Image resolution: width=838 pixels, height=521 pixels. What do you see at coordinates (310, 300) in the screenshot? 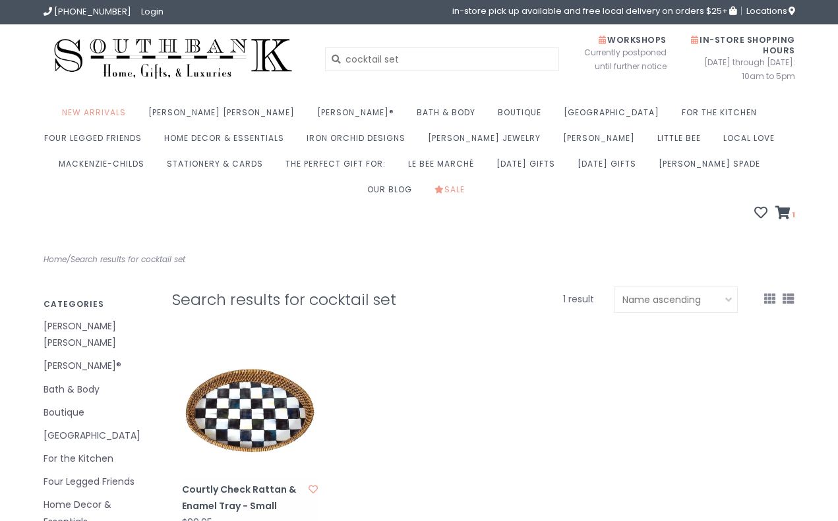
I see `h1: Search results for cocktail set` at bounding box center [310, 300].